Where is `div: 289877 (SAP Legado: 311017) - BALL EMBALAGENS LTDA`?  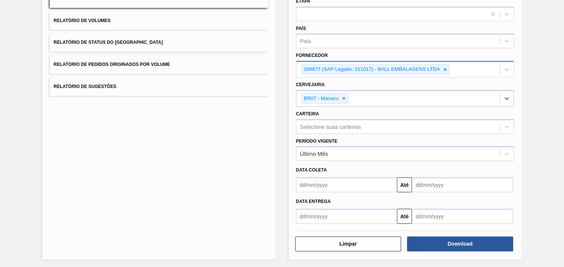 div: 289877 (SAP Legado: 311017) - BALL EMBALAGENS LTDA is located at coordinates (371, 69).